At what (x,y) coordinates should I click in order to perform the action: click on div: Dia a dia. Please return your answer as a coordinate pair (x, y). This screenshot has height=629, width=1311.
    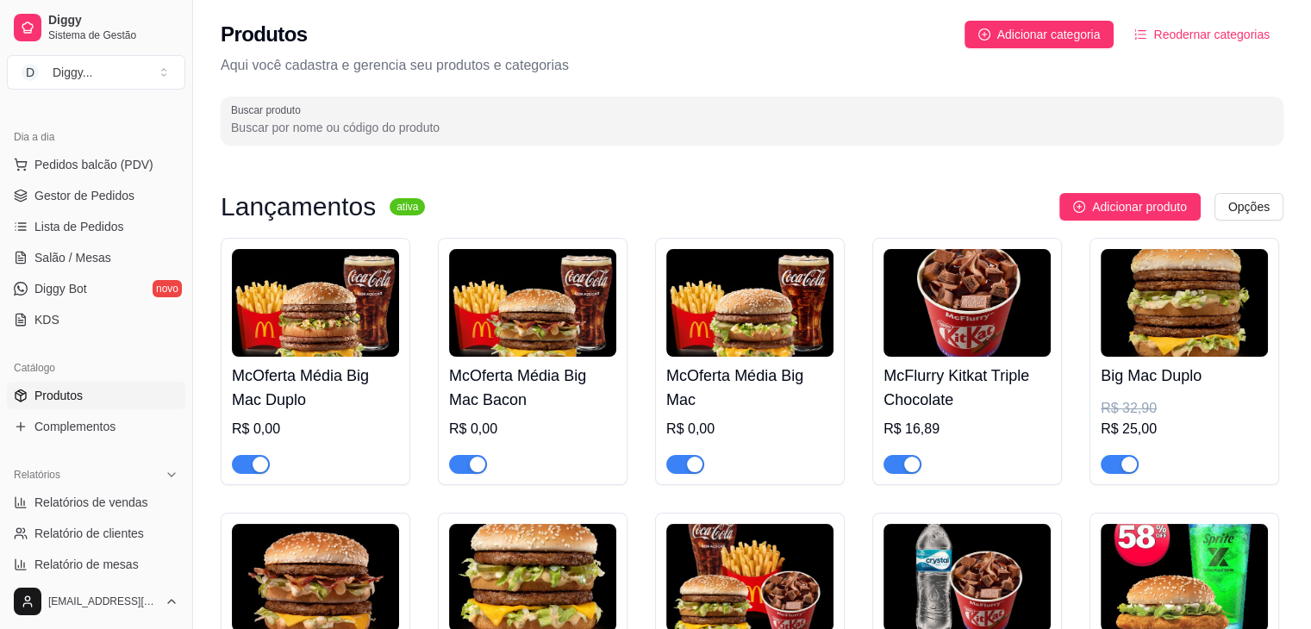
    Looking at the image, I should click on (96, 137).